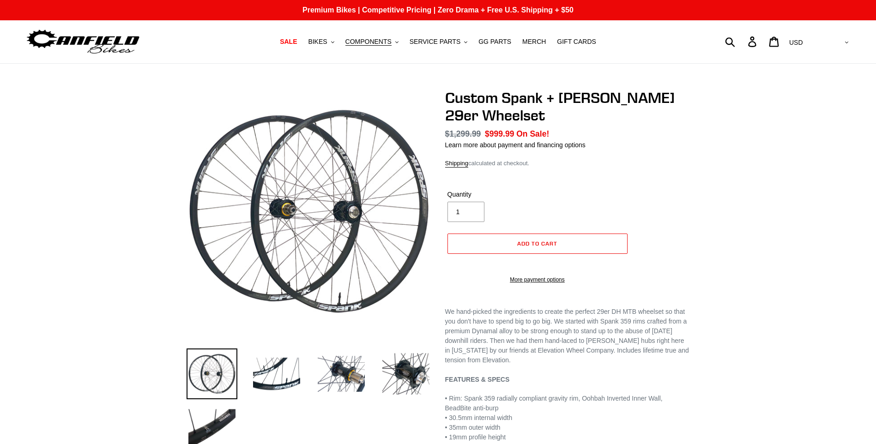 Image resolution: width=876 pixels, height=444 pixels. What do you see at coordinates (576, 42) in the screenshot?
I see `span: GIFT CARDS` at bounding box center [576, 42].